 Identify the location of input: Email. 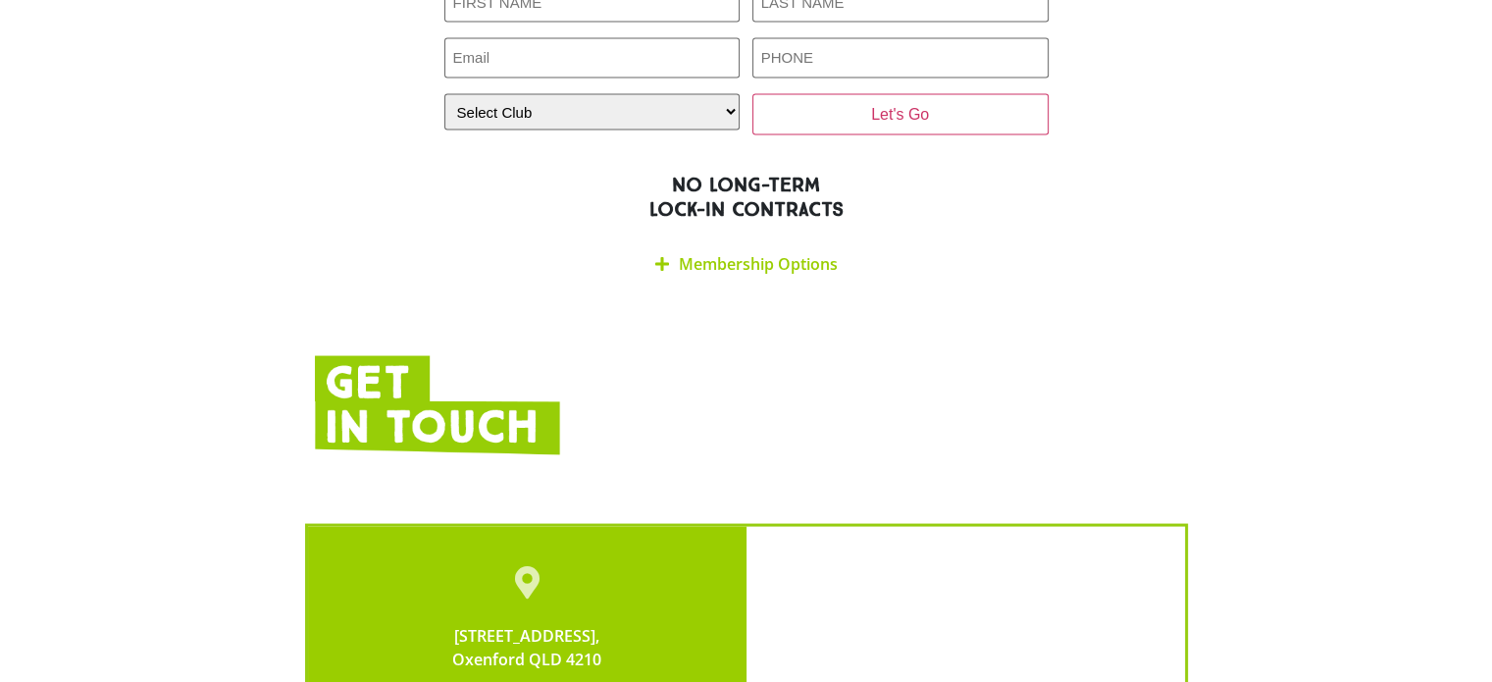
(592, 58).